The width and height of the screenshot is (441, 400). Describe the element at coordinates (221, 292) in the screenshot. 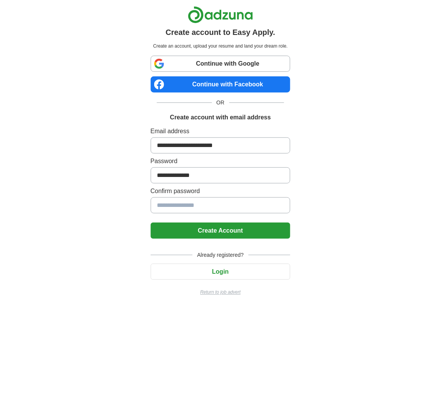

I see `p: Return to job advert` at that location.